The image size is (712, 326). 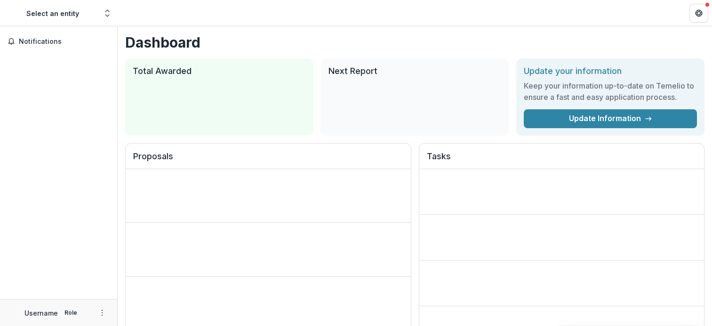 I want to click on span: Notifications, so click(x=64, y=41).